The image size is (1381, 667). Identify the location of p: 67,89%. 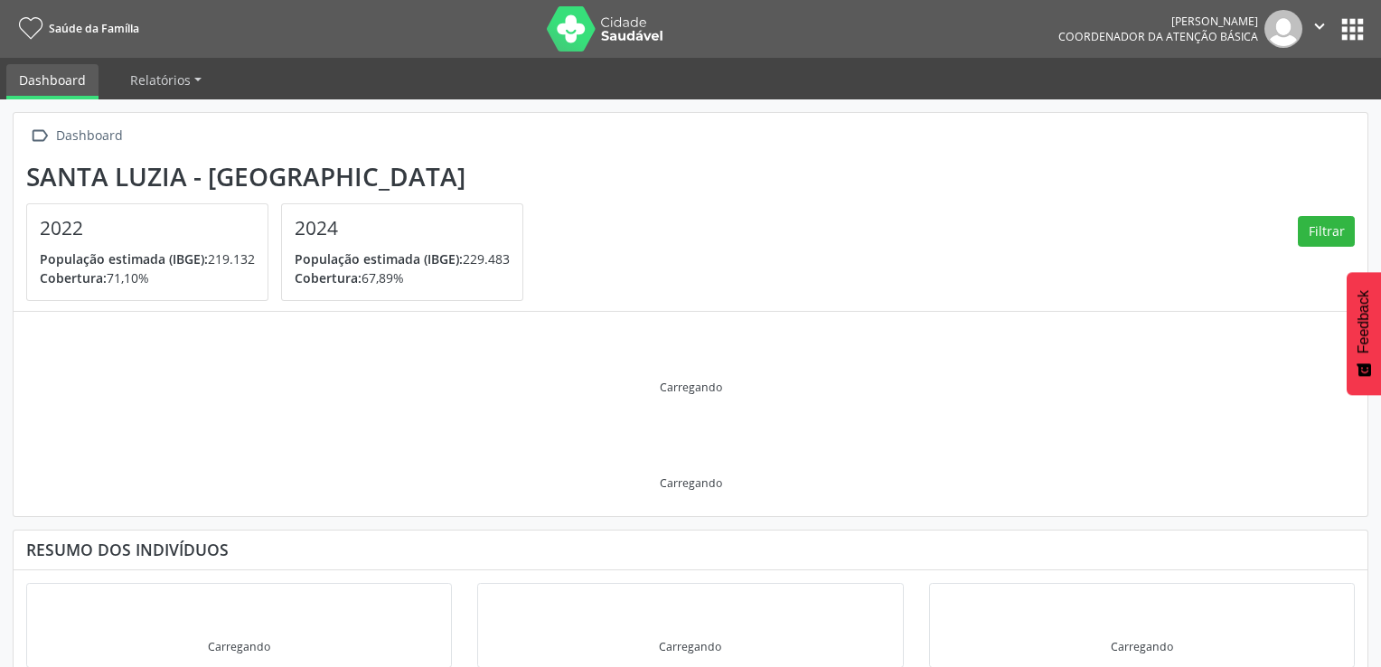
(402, 278).